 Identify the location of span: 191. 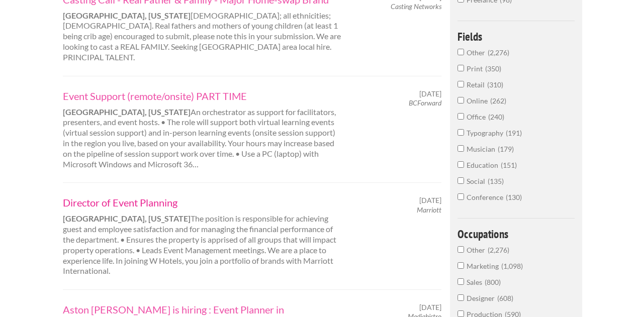
(514, 133).